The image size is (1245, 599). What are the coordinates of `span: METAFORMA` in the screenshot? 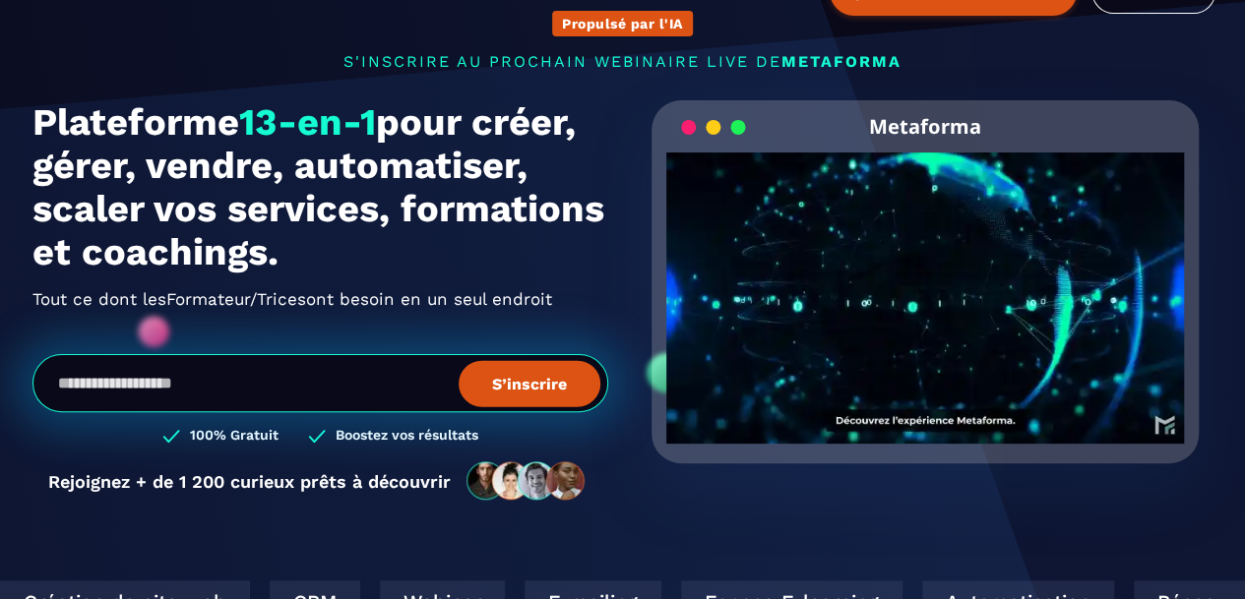 It's located at (841, 61).